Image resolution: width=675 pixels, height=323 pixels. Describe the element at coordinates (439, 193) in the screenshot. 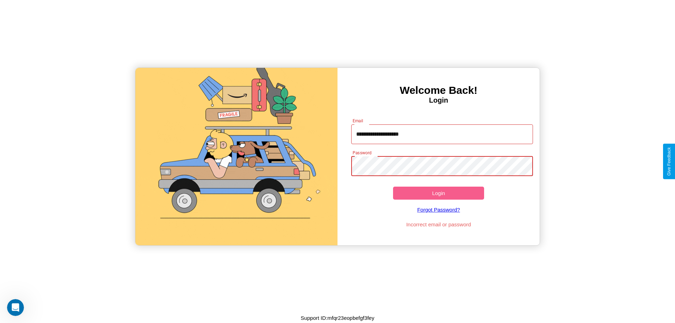

I see `button: Login` at that location.